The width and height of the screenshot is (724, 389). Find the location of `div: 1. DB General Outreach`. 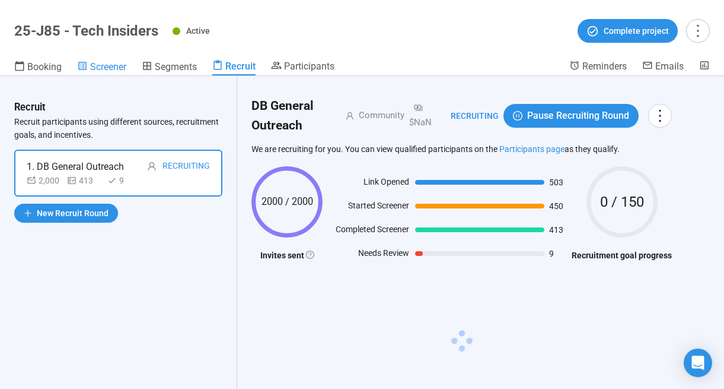

div: 1. DB General Outreach is located at coordinates (75, 166).